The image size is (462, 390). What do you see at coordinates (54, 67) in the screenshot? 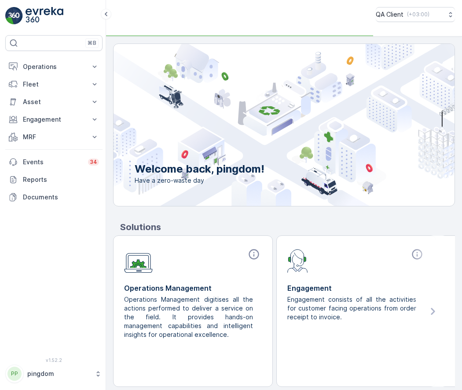
I see `button: Operations` at bounding box center [54, 67].